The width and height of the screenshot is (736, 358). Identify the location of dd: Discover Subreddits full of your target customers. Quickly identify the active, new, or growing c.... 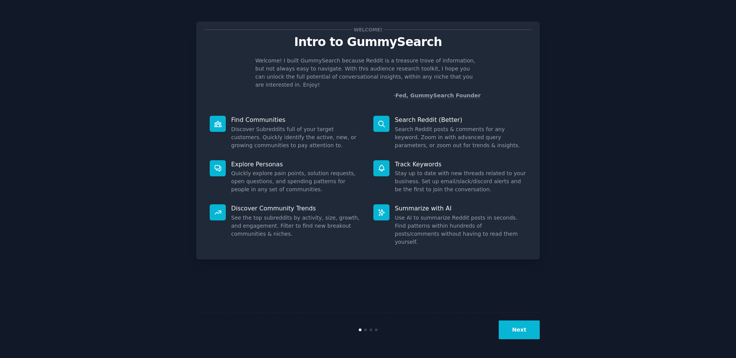
(297, 137).